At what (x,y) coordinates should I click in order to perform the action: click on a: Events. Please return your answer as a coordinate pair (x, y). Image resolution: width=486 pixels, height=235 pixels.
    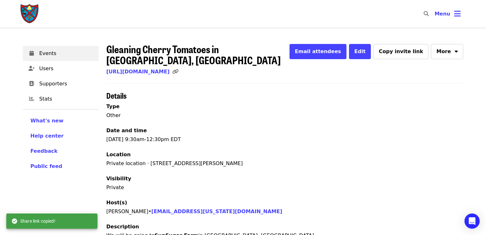
    Looking at the image, I should click on (61, 54).